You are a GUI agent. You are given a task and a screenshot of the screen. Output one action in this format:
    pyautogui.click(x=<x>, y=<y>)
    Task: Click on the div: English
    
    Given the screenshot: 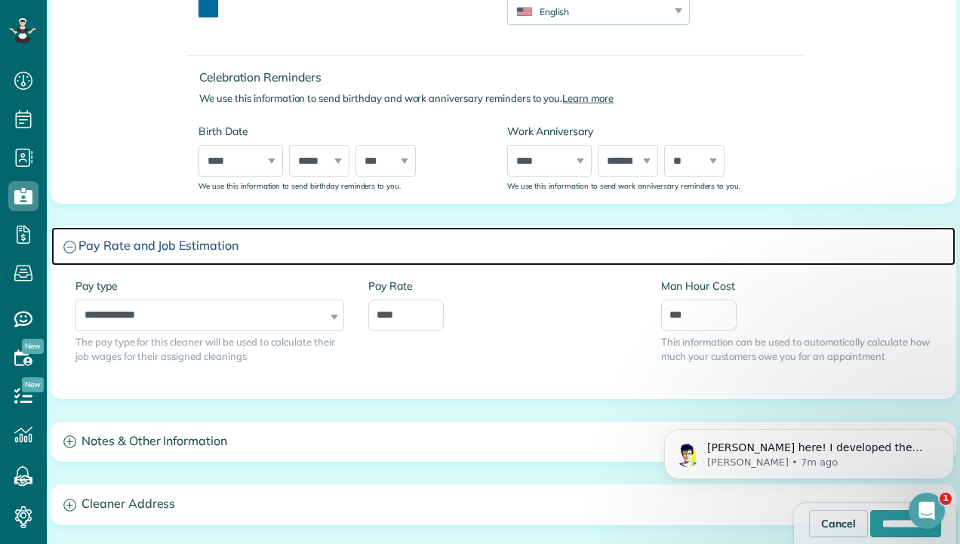 What is the action you would take?
    pyautogui.click(x=589, y=11)
    